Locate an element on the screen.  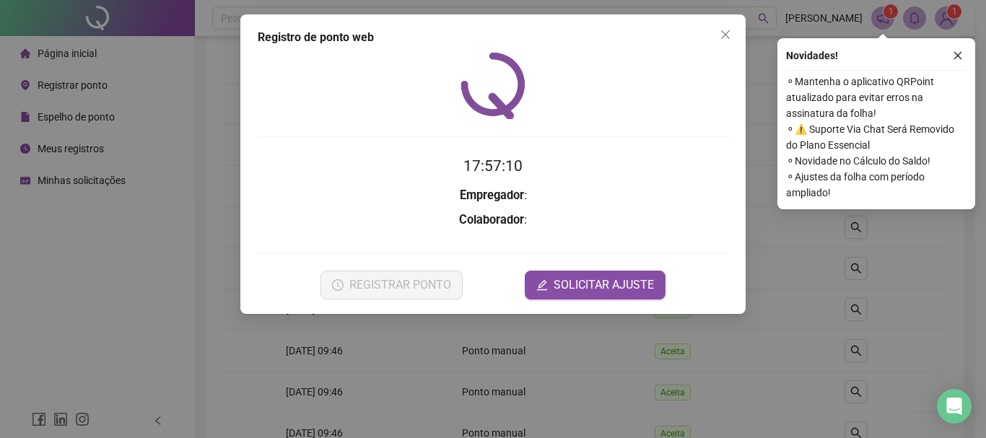
button: REGISTRAR PONTO is located at coordinates (391, 285).